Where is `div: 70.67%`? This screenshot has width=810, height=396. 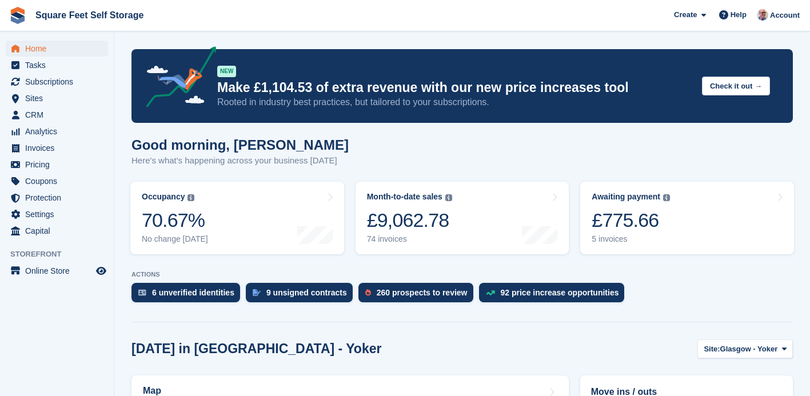
div: 70.67% is located at coordinates (175, 220).